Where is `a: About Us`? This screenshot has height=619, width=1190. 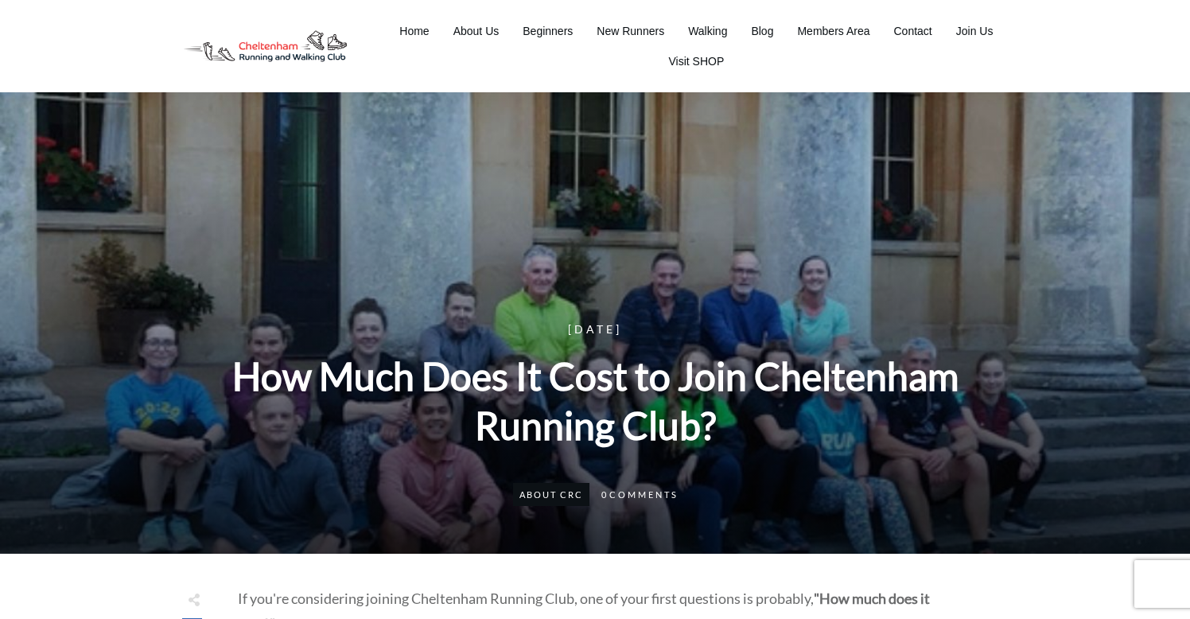
a: About Us is located at coordinates (476, 31).